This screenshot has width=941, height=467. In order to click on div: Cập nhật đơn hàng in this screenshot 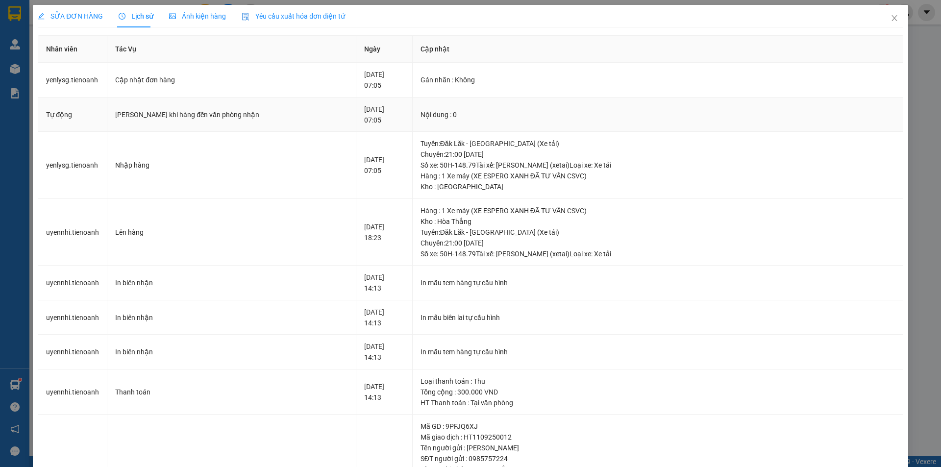, I will do `click(231, 80)`.